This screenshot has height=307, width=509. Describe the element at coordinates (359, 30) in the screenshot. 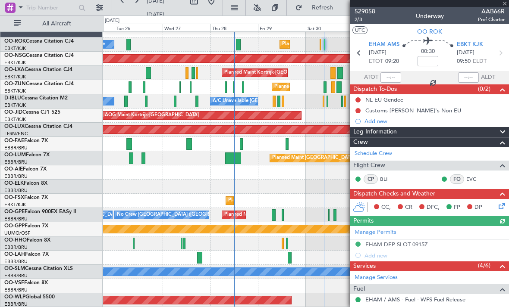

I see `button: UTC` at that location.